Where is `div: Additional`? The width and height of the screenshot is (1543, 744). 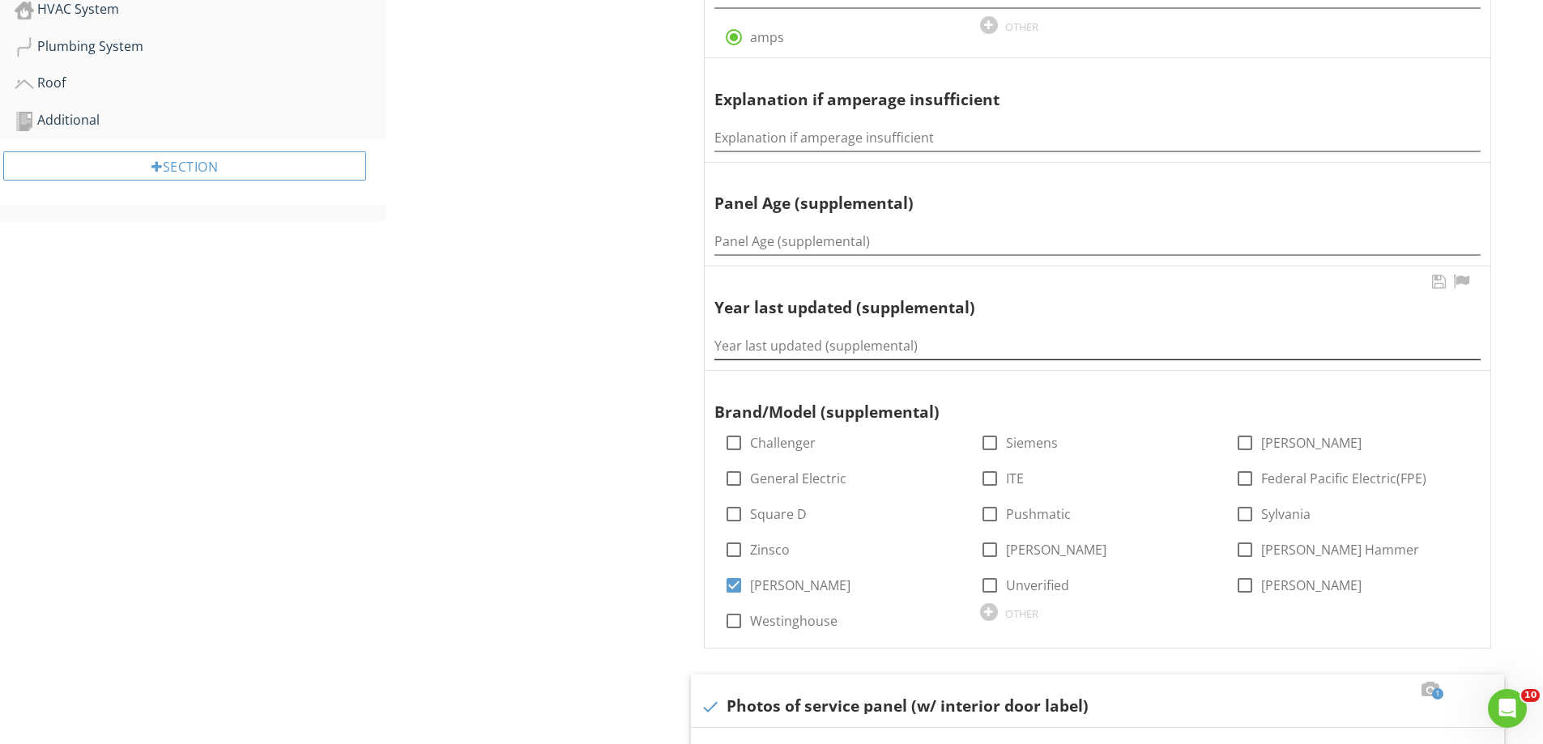 div: Additional is located at coordinates (200, 121).